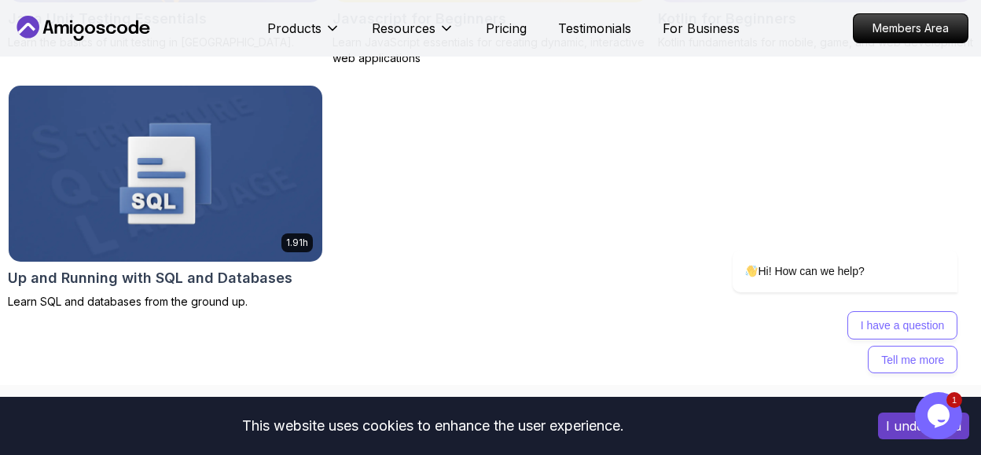  I want to click on img: Up and Running with SQL and Databases card, so click(165, 174).